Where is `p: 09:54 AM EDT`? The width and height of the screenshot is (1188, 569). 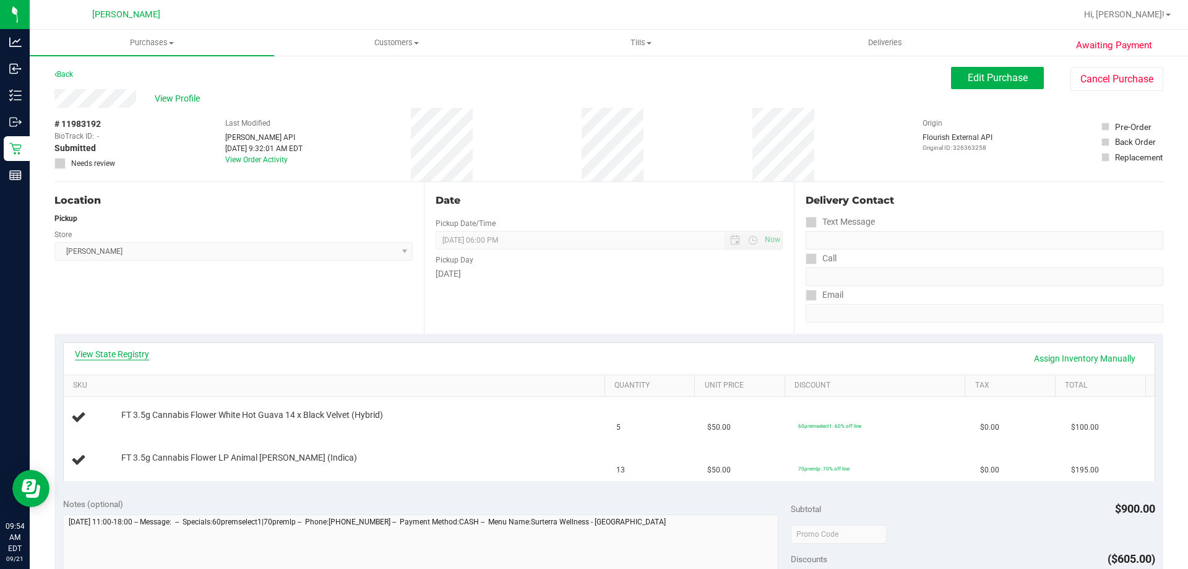 p: 09:54 AM EDT is located at coordinates (15, 537).